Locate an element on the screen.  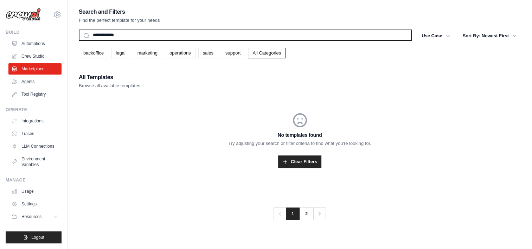
a: All Categories is located at coordinates (266, 53).